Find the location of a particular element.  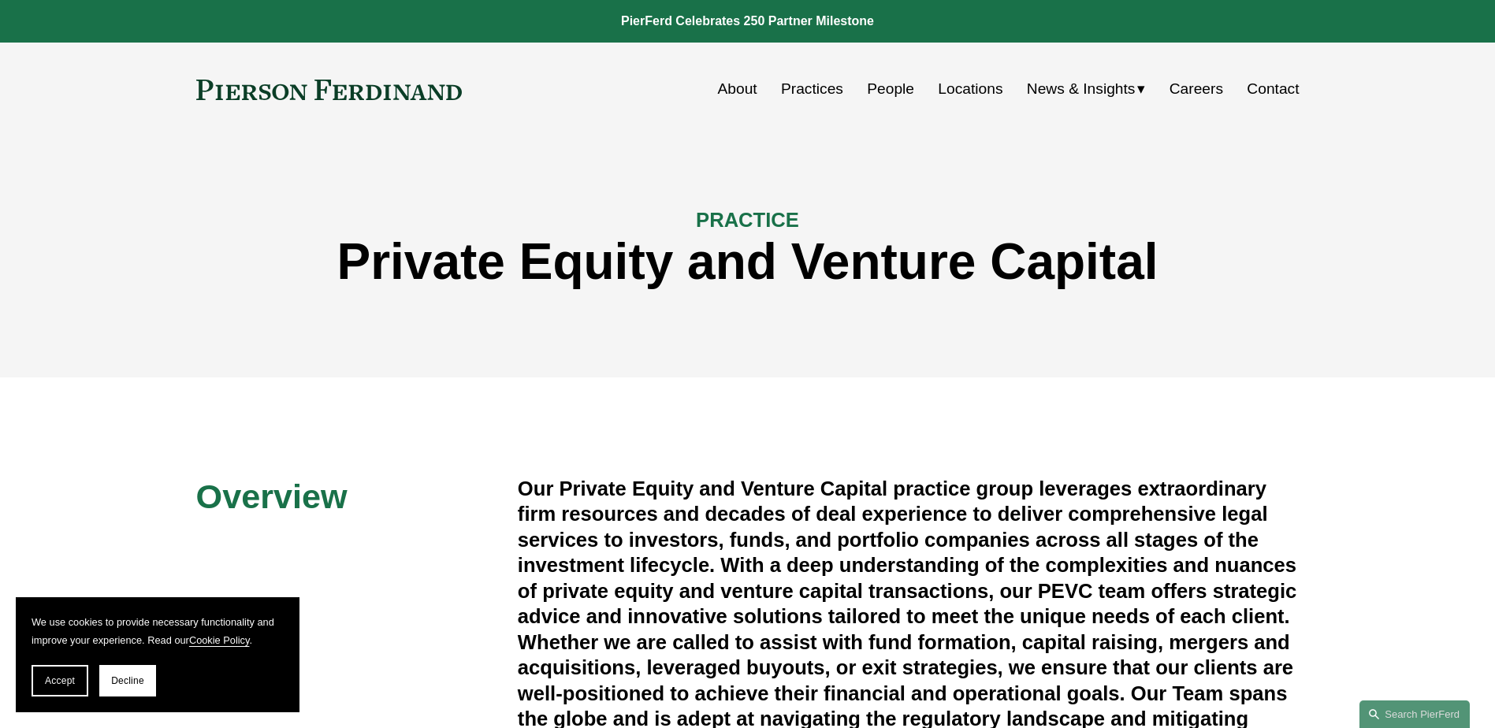

a: Careers is located at coordinates (1197, 89).